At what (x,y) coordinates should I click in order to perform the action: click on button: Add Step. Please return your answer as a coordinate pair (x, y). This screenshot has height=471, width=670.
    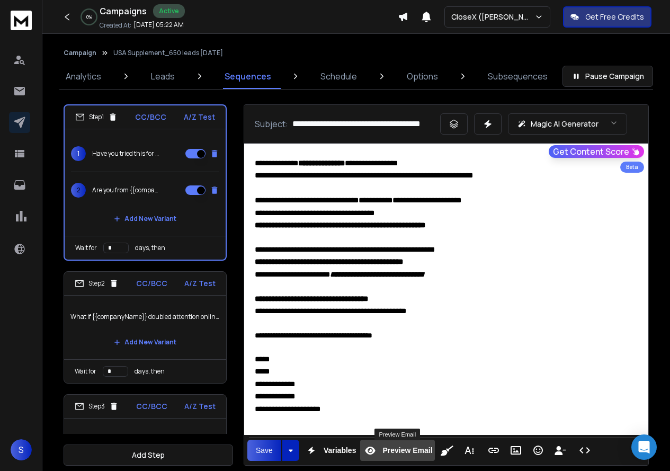
    Looking at the image, I should click on (148, 455).